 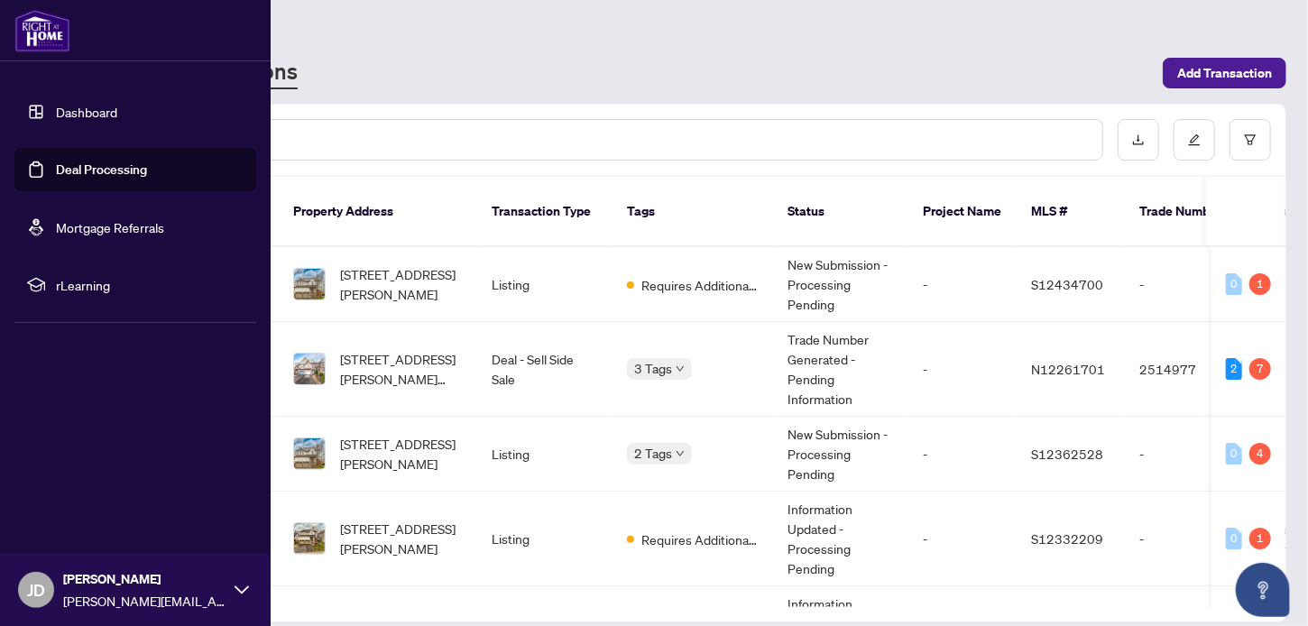 What do you see at coordinates (693, 212) in the screenshot?
I see `th: Tags` at bounding box center [693, 212].